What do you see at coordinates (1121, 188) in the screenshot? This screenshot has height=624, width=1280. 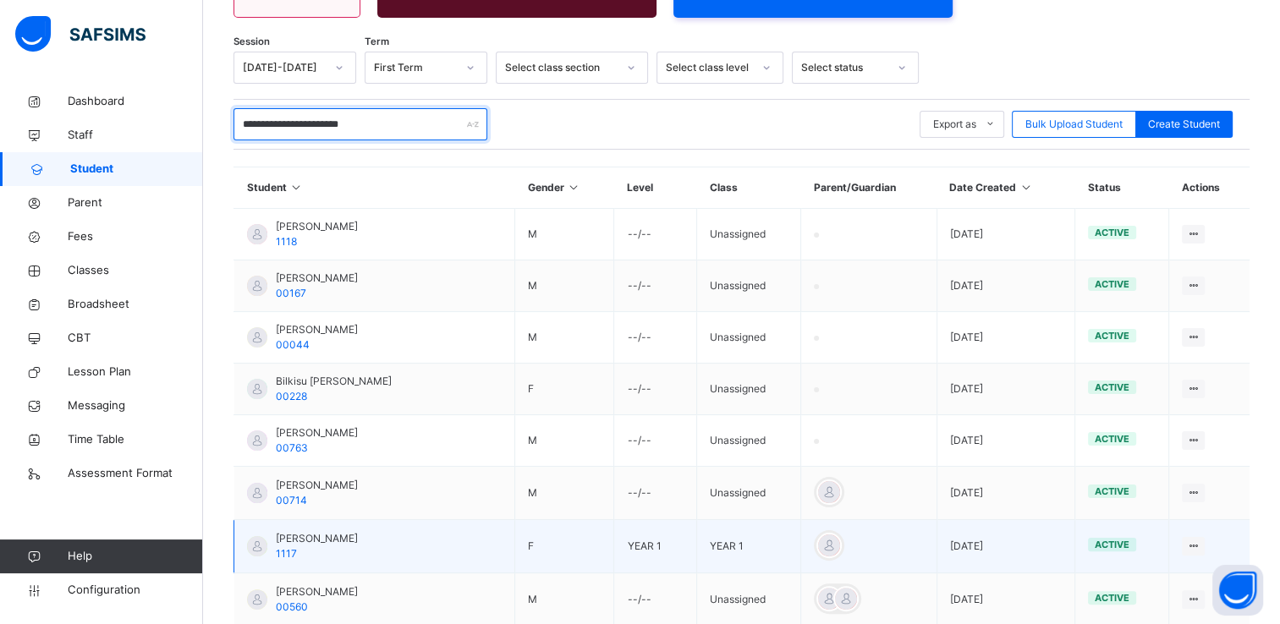 I see `th: Status` at bounding box center [1121, 188].